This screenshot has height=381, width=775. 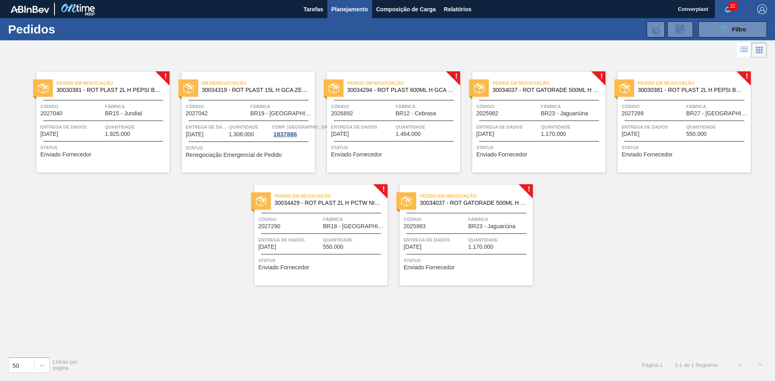 What do you see at coordinates (196, 113) in the screenshot?
I see `font: 2027042` at bounding box center [196, 113].